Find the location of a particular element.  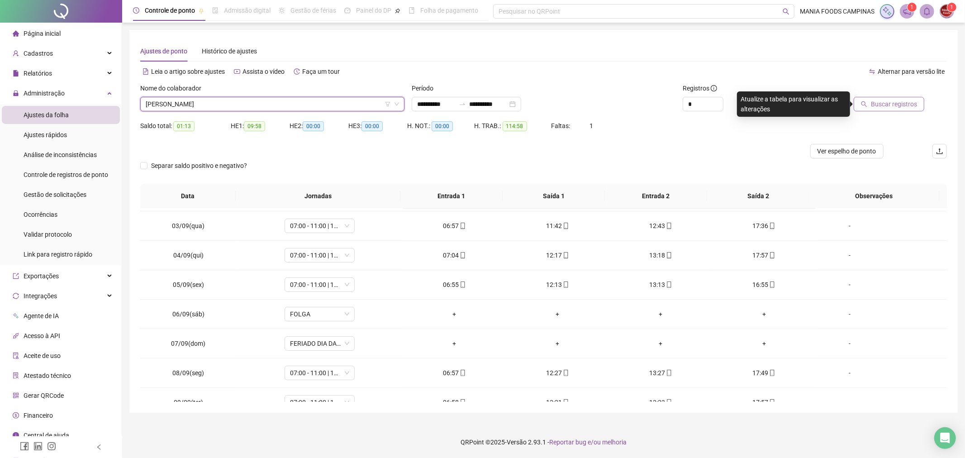

span: home is located at coordinates (16, 33).